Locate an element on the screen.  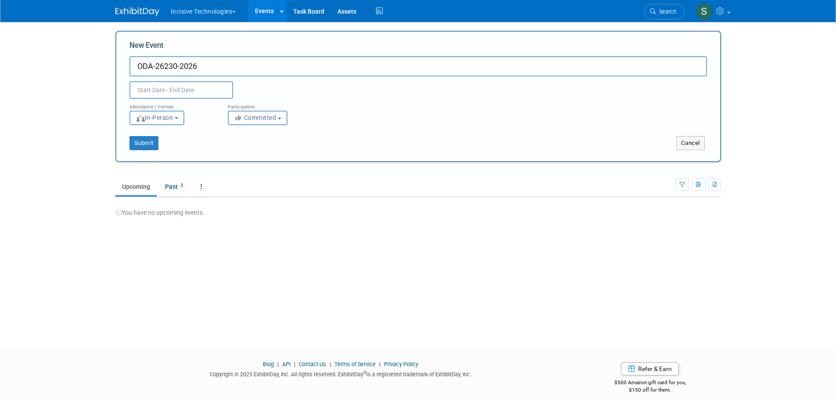
a: Refer & Earn is located at coordinates (650, 369).